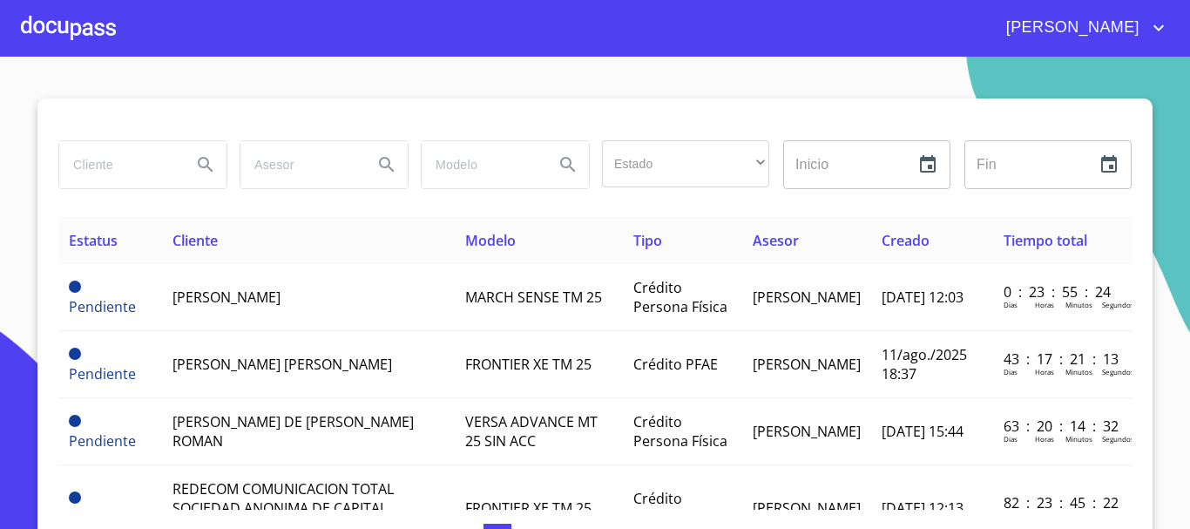 This screenshot has width=1190, height=529. Describe the element at coordinates (675, 364) in the screenshot. I see `span: Crédito PFAE` at that location.